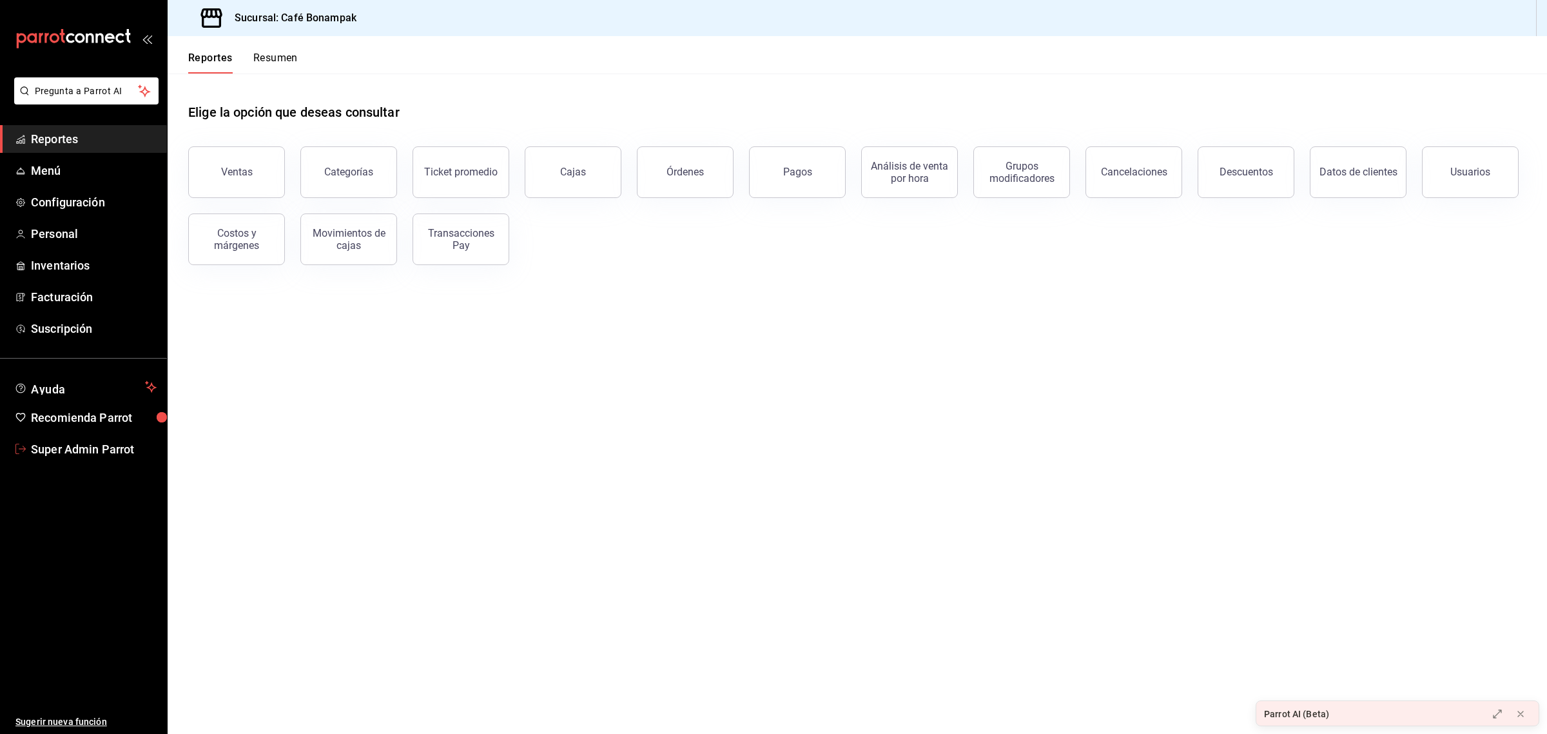 The image size is (1547, 734). What do you see at coordinates (210, 63) in the screenshot?
I see `button: Reportes` at bounding box center [210, 63].